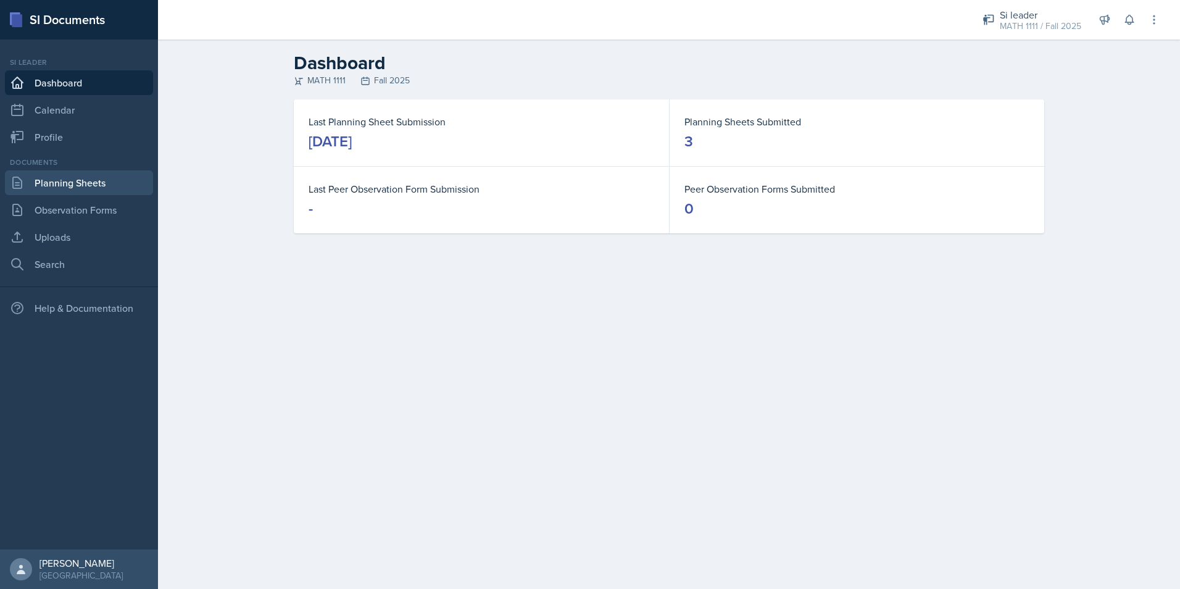  What do you see at coordinates (79, 110) in the screenshot?
I see `a: Calendar` at bounding box center [79, 110].